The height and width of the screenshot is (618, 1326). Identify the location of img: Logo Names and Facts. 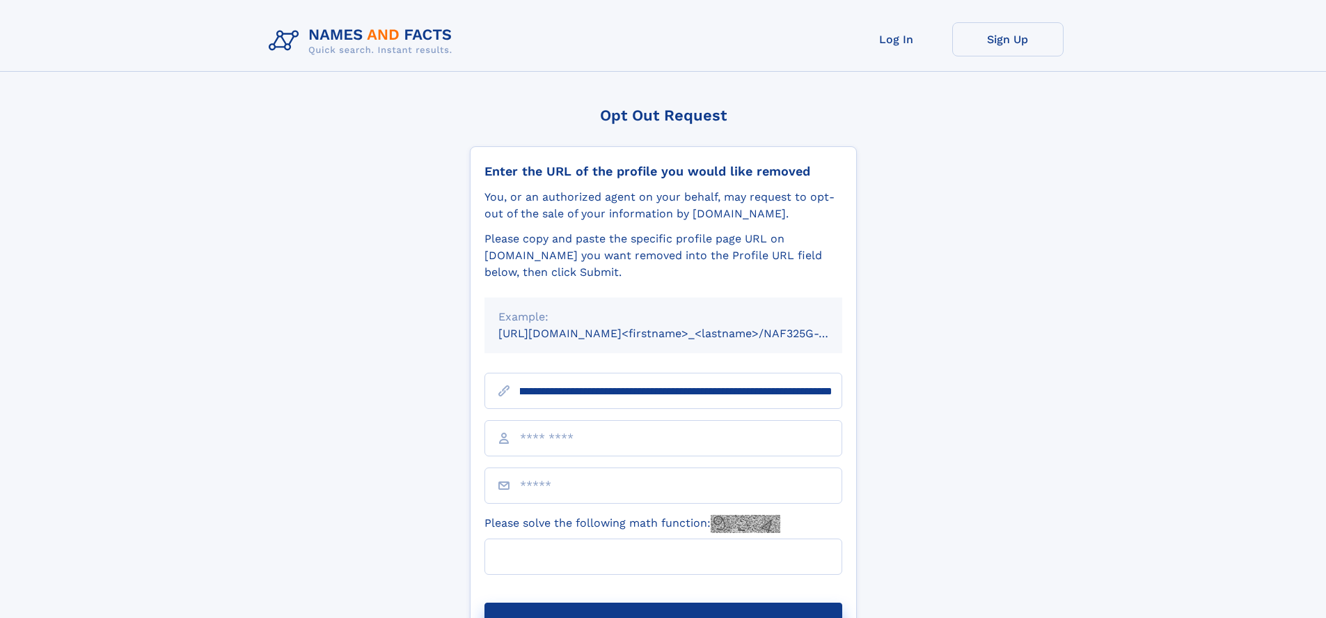
(363, 41).